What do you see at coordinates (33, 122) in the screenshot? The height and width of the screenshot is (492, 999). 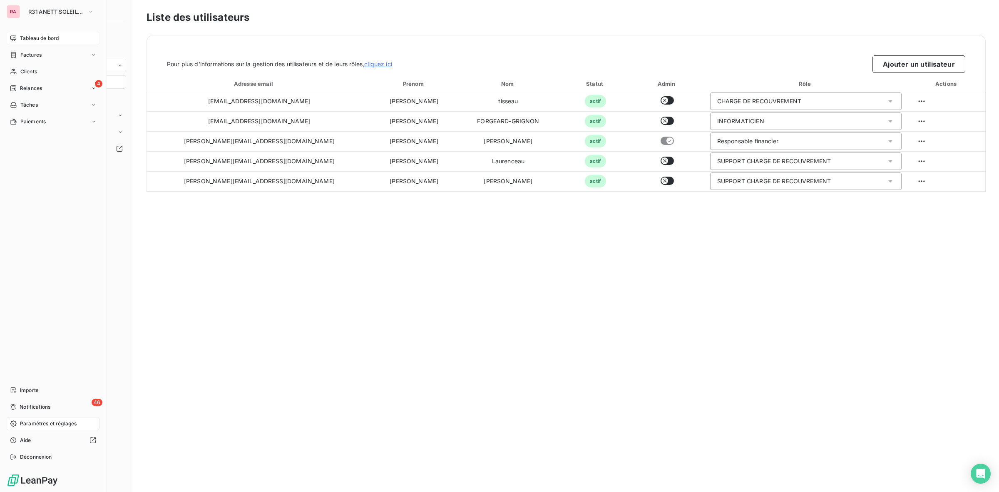 I see `span: Paiements` at bounding box center [33, 122].